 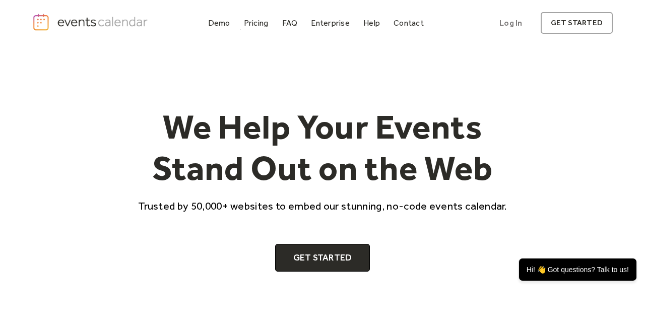 What do you see at coordinates (219, 23) in the screenshot?
I see `a: Demo` at bounding box center [219, 23].